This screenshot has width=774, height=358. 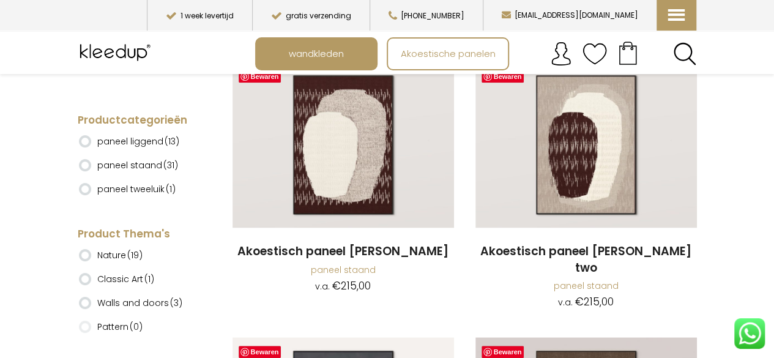 What do you see at coordinates (448, 54) in the screenshot?
I see `a: Akoestische panelen` at bounding box center [448, 54].